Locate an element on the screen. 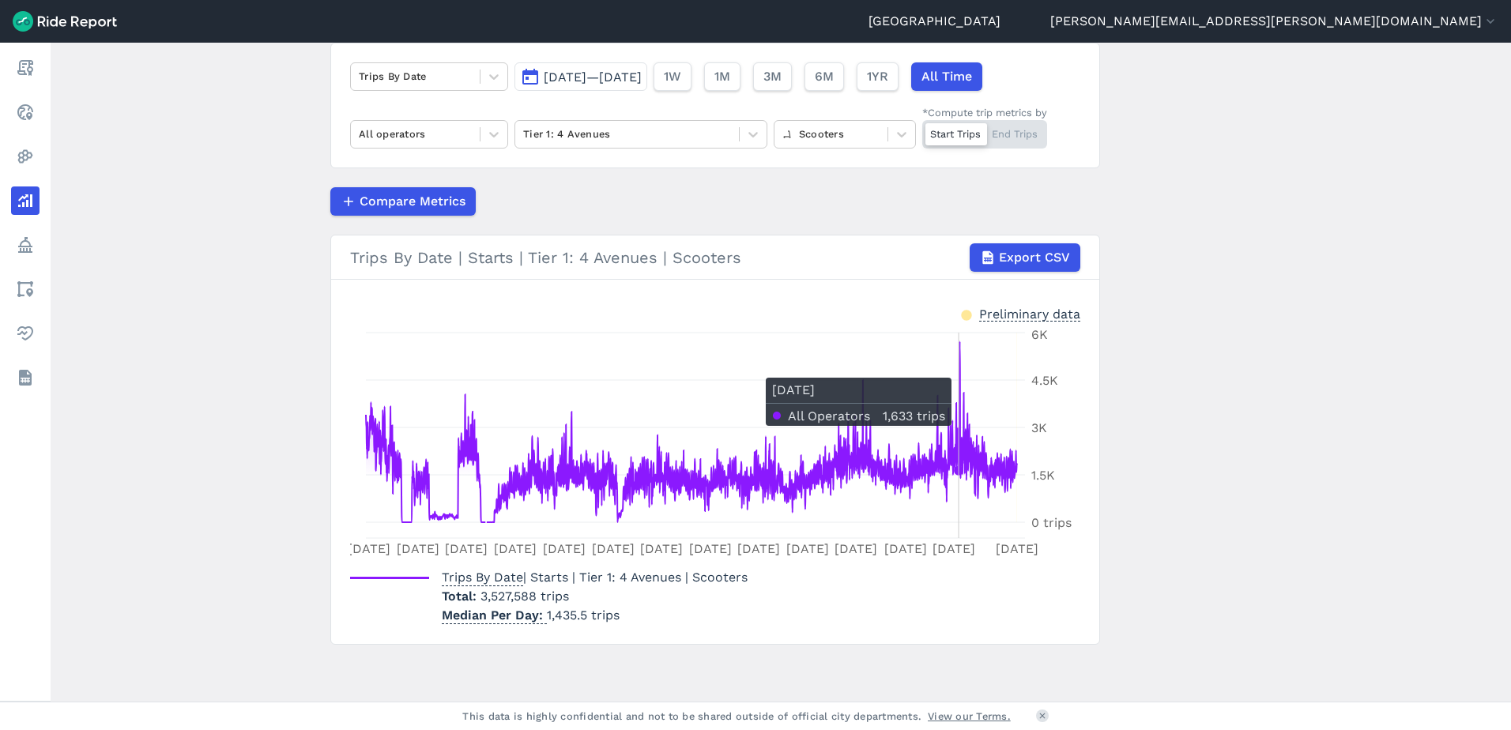  span: 1W is located at coordinates (673, 77).